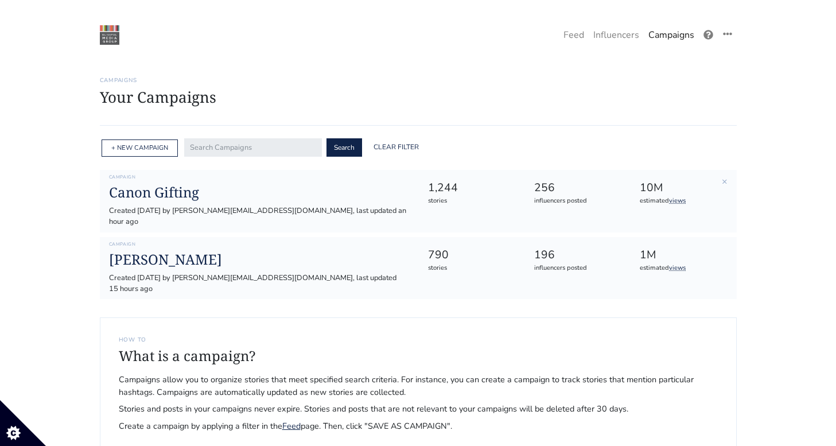 The image size is (836, 446). What do you see at coordinates (577, 188) in the screenshot?
I see `div: 256` at bounding box center [577, 188].